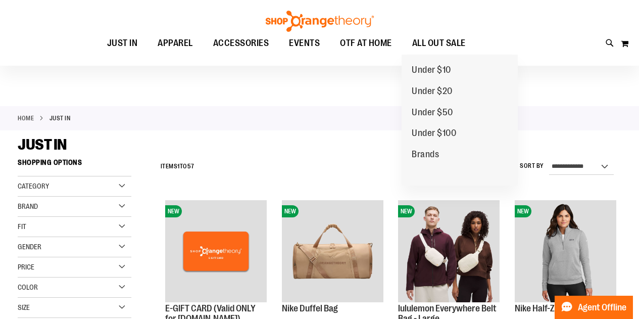  What do you see at coordinates (304, 43) in the screenshot?
I see `span: EVENTS` at bounding box center [304, 43].